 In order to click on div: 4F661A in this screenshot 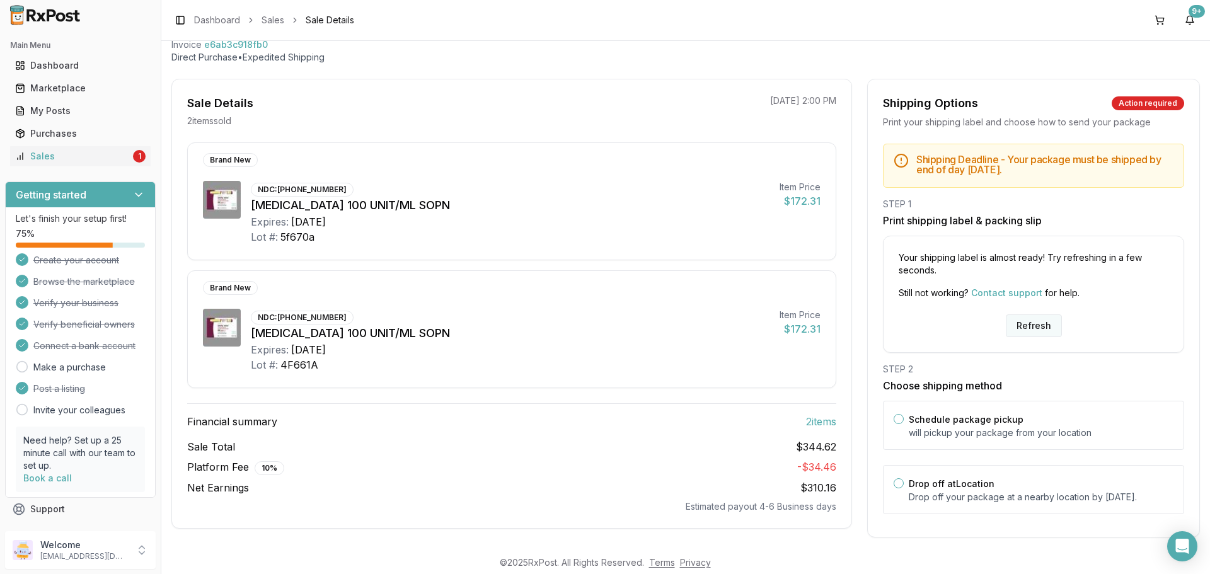, I will do `click(299, 365)`.